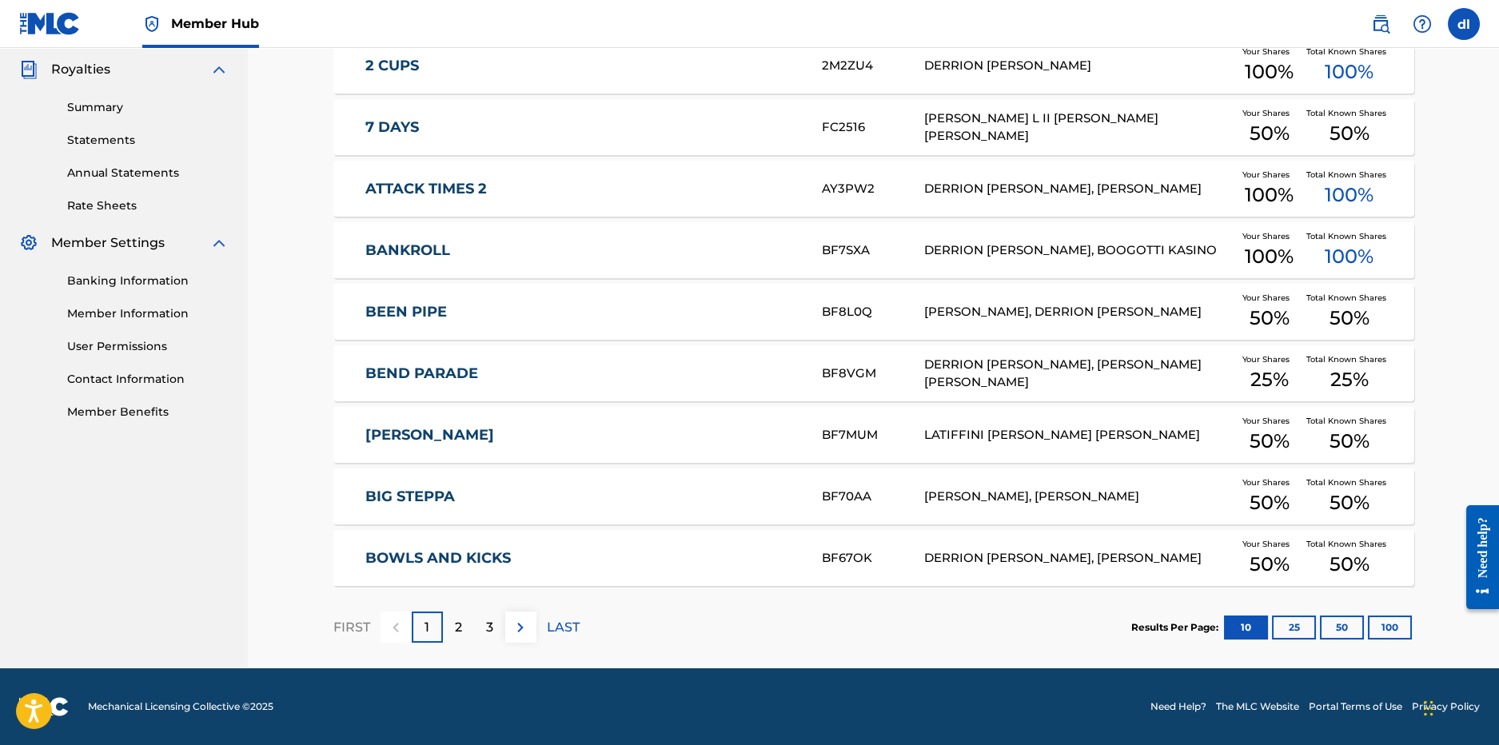  What do you see at coordinates (1445, 707) in the screenshot?
I see `a: Privacy Policy` at bounding box center [1445, 707].